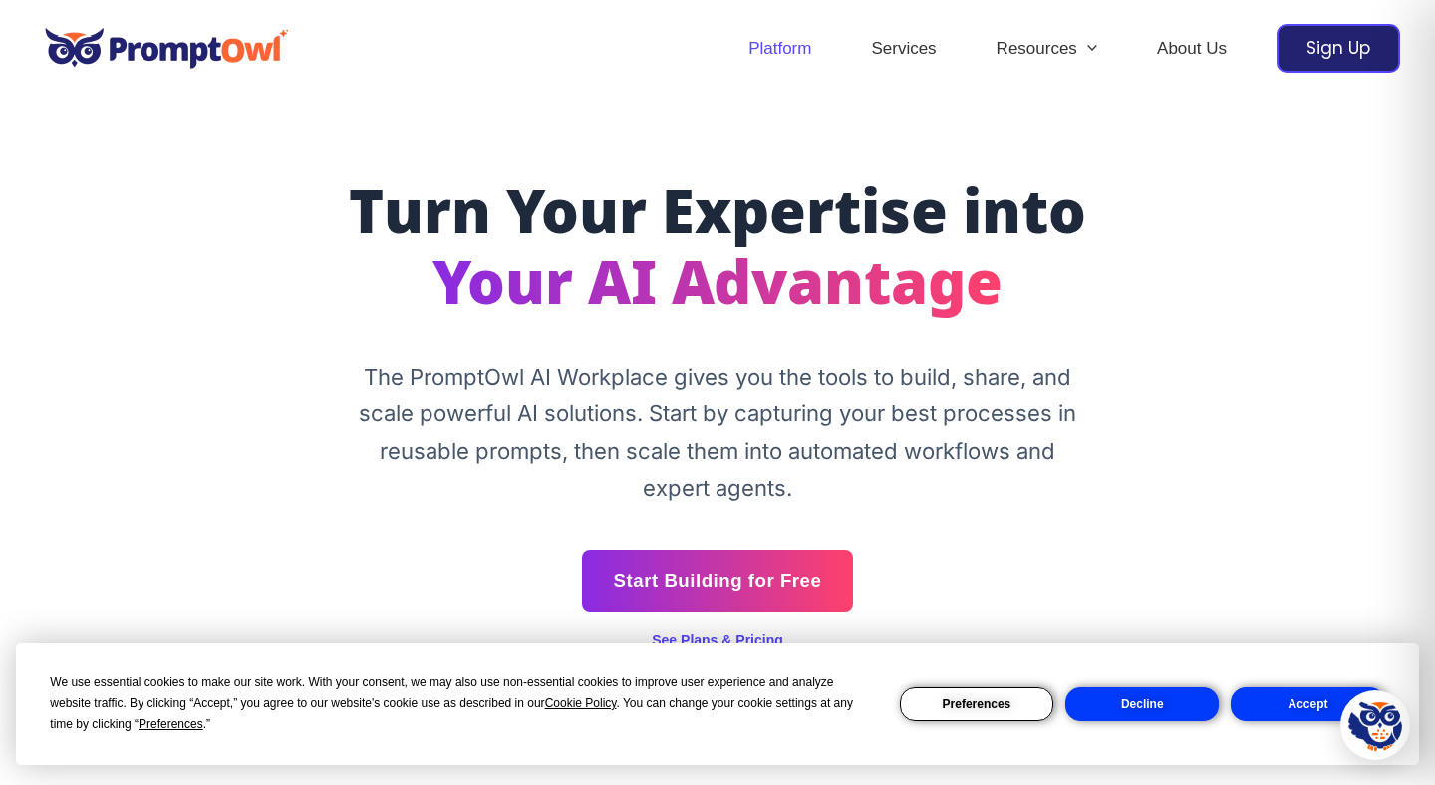 Image resolution: width=1435 pixels, height=785 pixels. I want to click on a: Platform, so click(779, 49).